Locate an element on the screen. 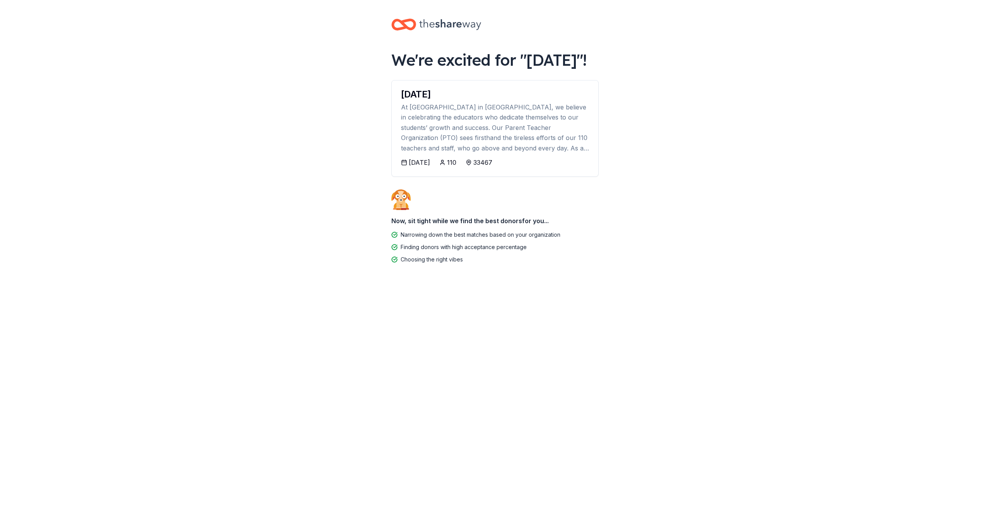 This screenshot has height=526, width=990. div: Choosing the right vibes is located at coordinates (432, 260).